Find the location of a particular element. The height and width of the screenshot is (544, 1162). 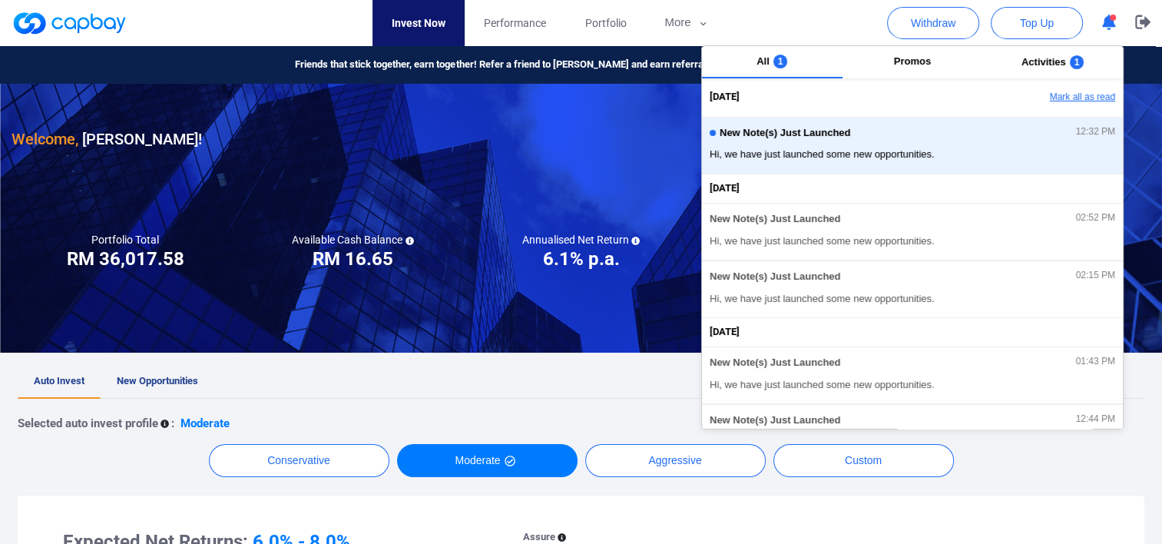

button: New Note(s) Just Launched01:43 PMHi, we have just launched some new opportunities. is located at coordinates (912, 375).